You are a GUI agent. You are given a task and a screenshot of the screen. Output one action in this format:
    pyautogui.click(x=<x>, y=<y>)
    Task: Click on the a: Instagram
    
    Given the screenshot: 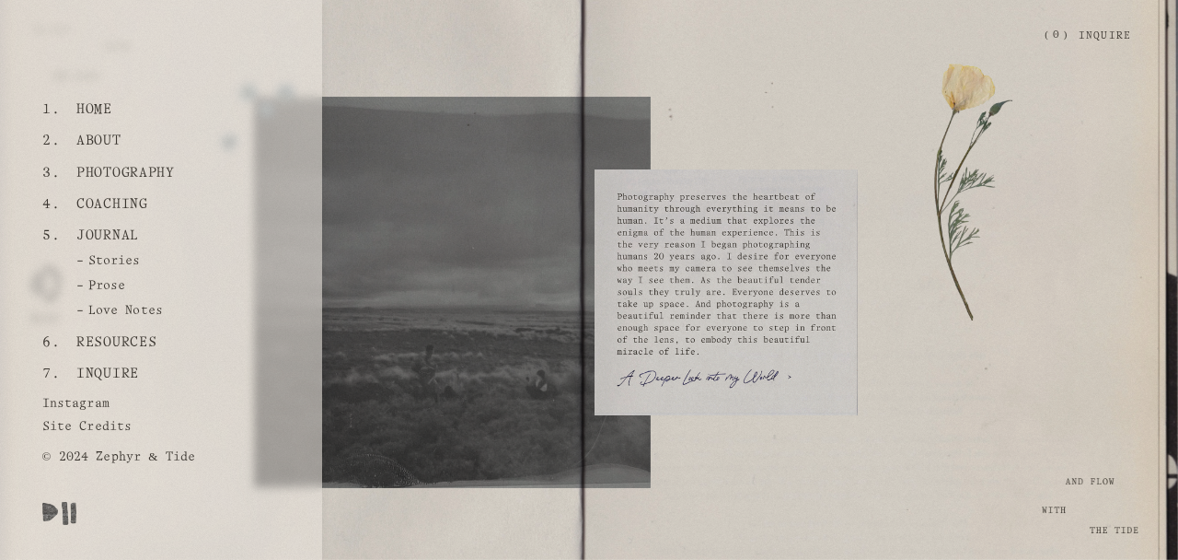 What is the action you would take?
    pyautogui.click(x=79, y=400)
    